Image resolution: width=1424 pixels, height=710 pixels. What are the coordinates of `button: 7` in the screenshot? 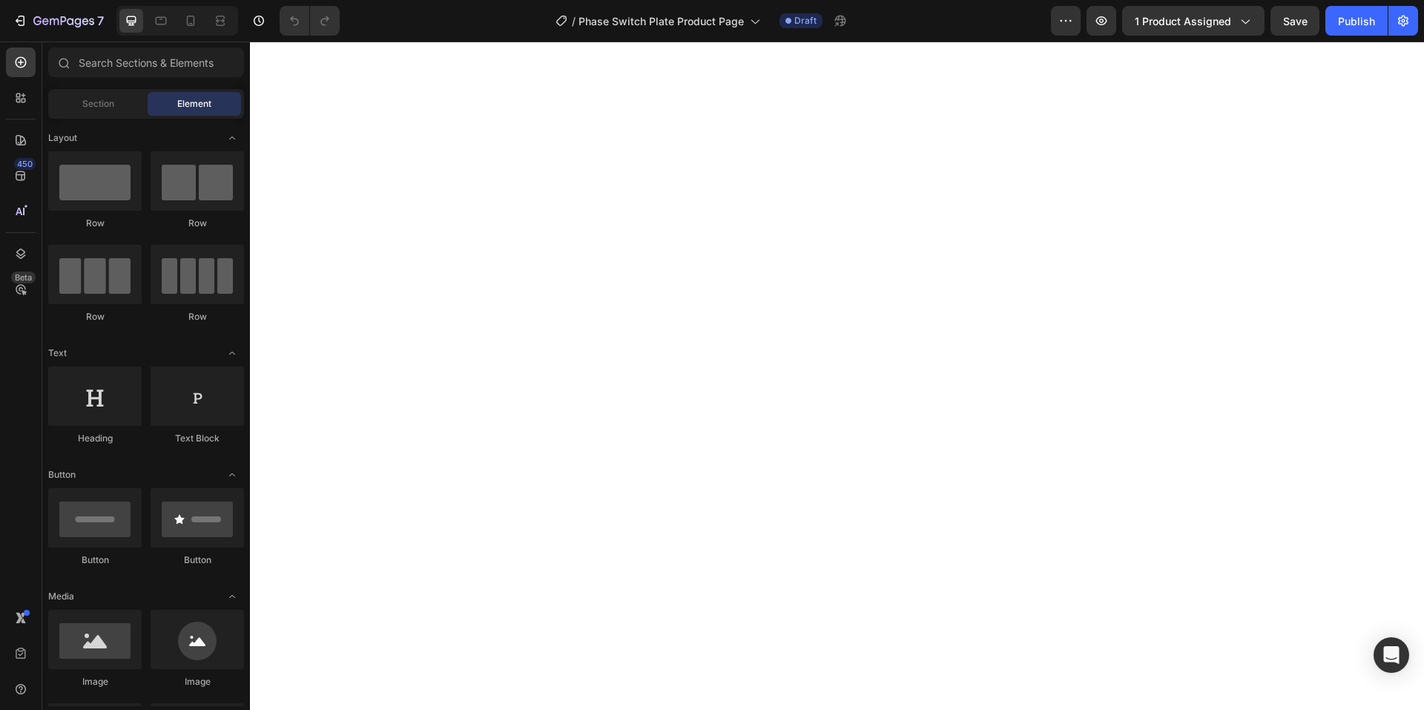 It's located at (58, 21).